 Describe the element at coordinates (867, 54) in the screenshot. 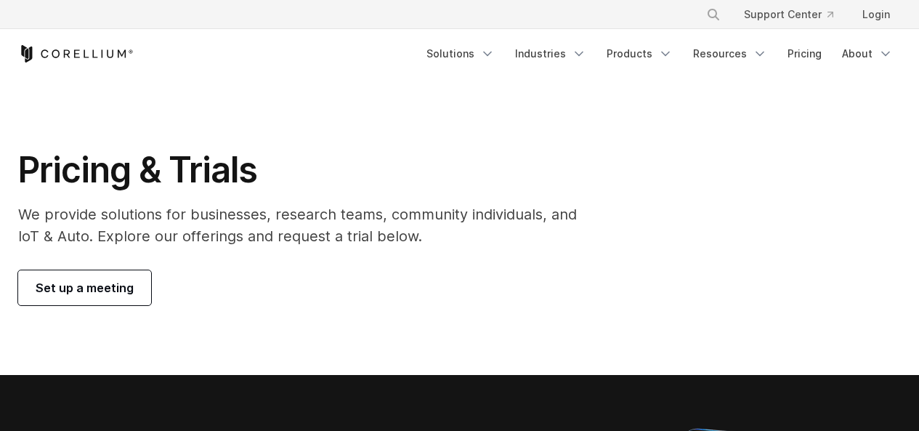

I see `a: About` at that location.